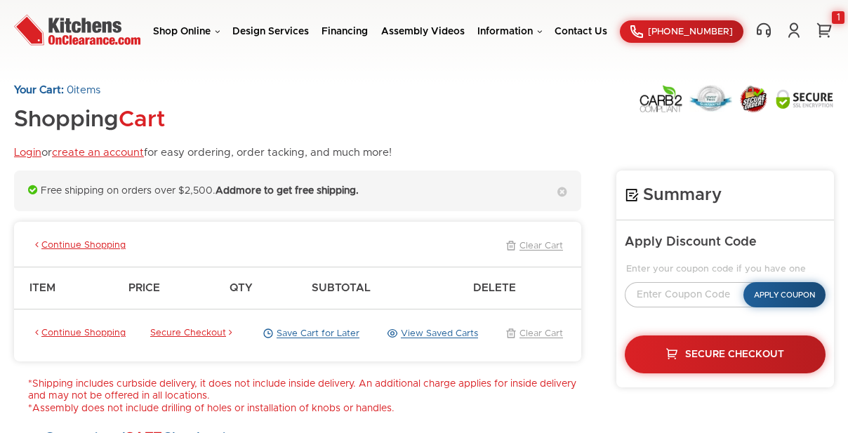 The height and width of the screenshot is (433, 848). What do you see at coordinates (735, 355) in the screenshot?
I see `span: Secure Checkout` at bounding box center [735, 355].